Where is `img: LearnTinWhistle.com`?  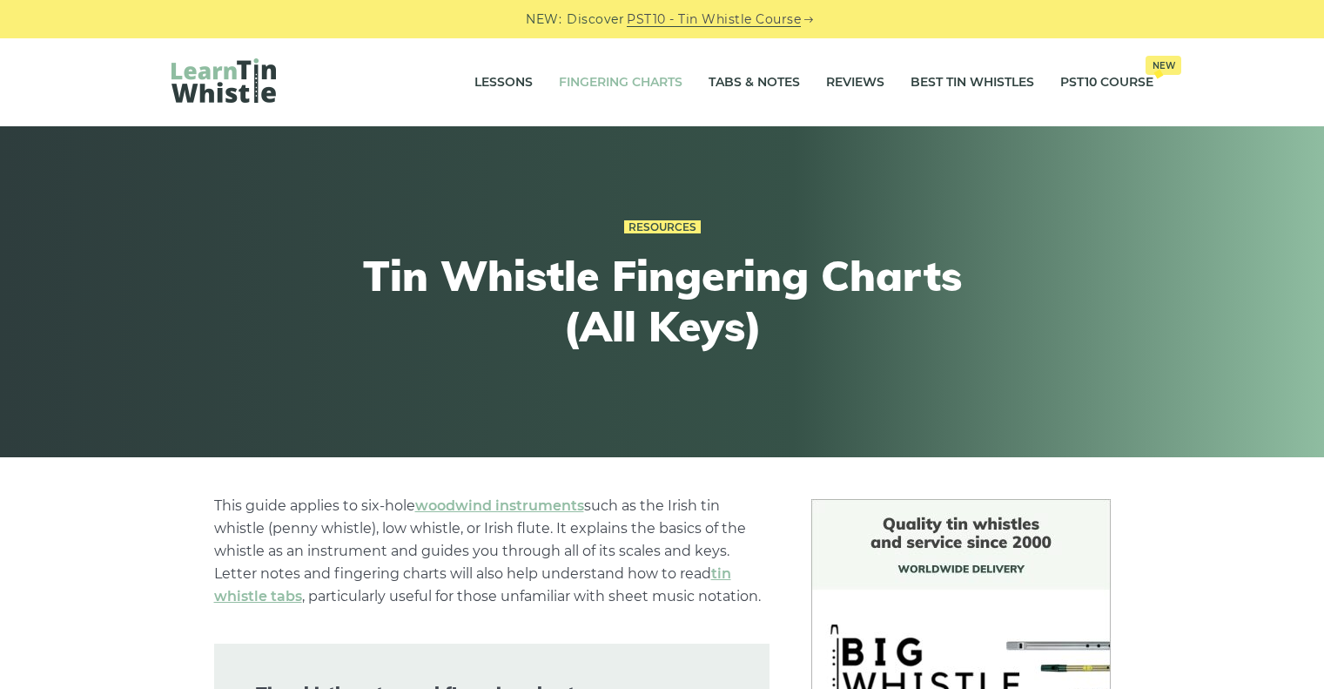 img: LearnTinWhistle.com is located at coordinates (224, 80).